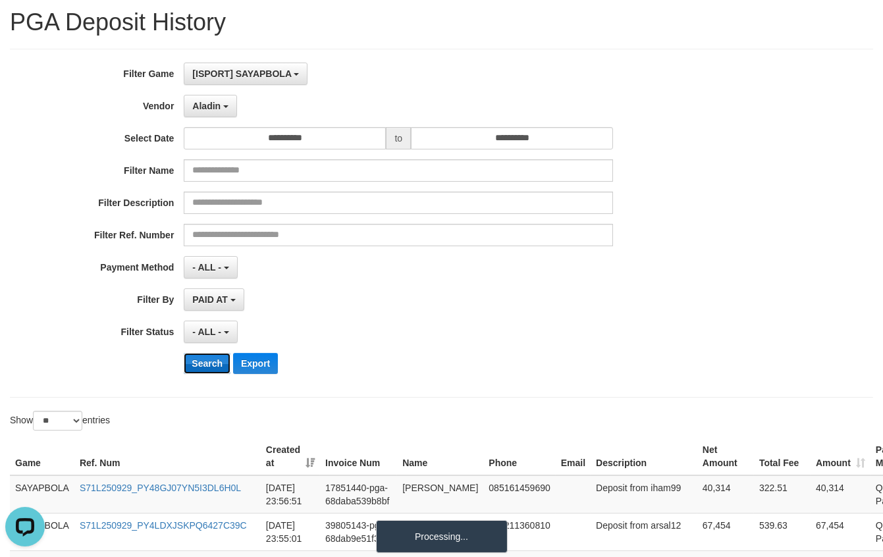 This screenshot has height=557, width=883. Describe the element at coordinates (210, 106) in the screenshot. I see `button: Aladin` at that location.